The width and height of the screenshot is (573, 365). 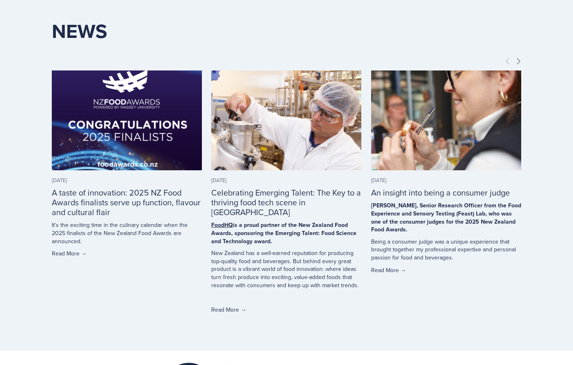 What do you see at coordinates (286, 270) in the screenshot?
I see `p: New Zealand has a well-earned reputation for producing top-quality food and beverages. But behind...` at bounding box center [286, 270].